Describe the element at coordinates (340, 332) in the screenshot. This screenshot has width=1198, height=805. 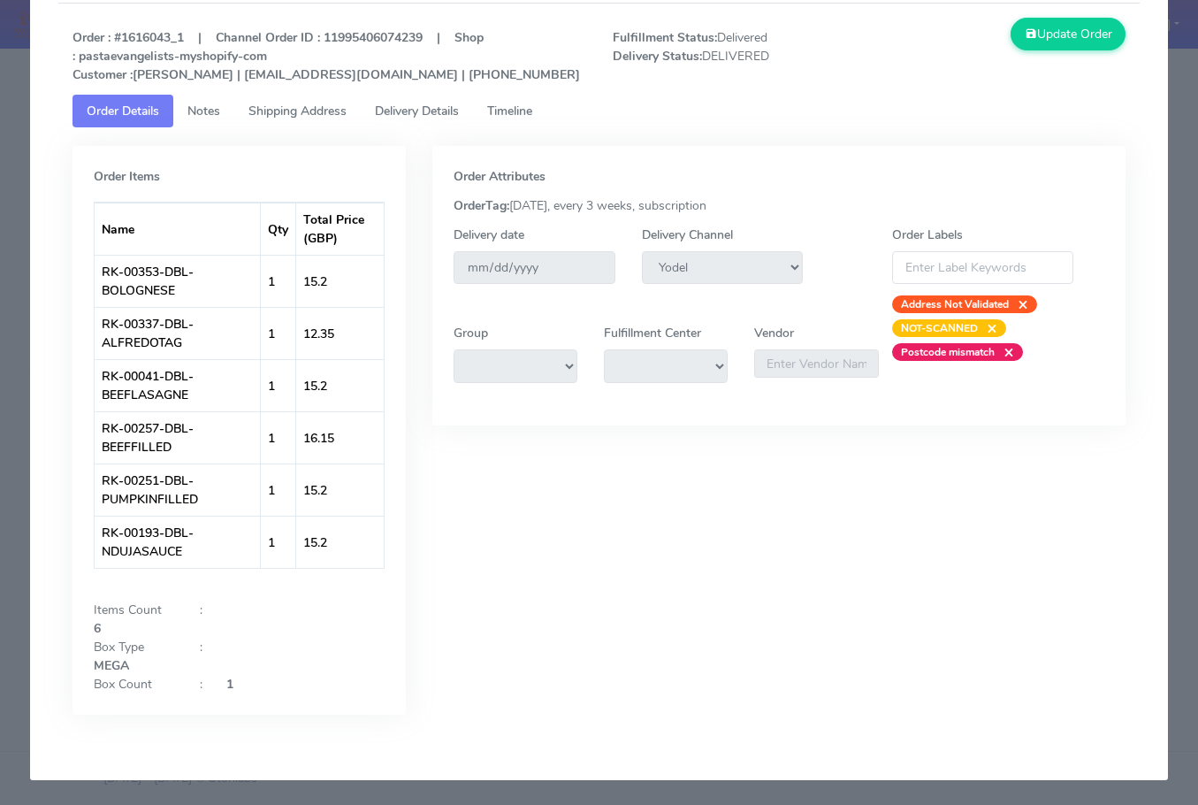
I see `td: 12.35` at that location.